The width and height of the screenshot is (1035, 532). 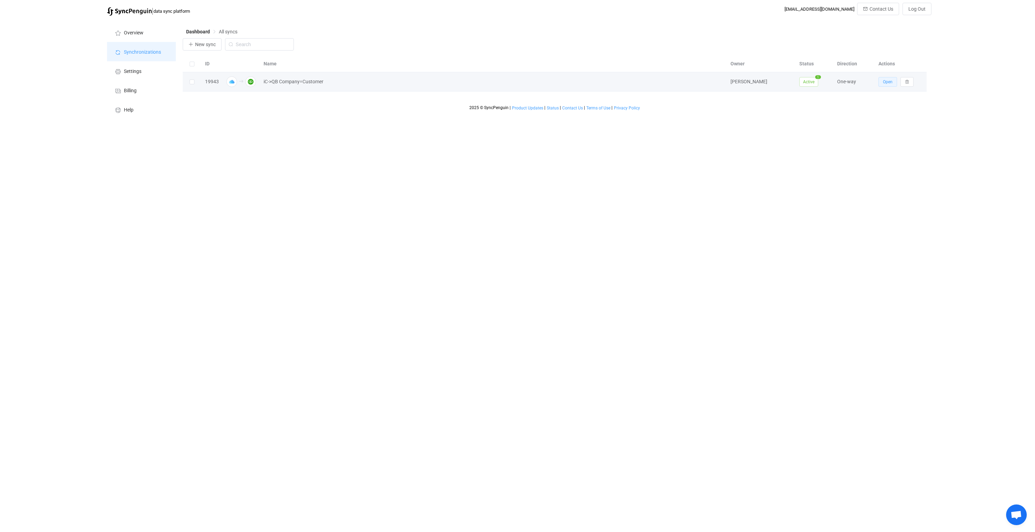 What do you see at coordinates (818, 77) in the screenshot?
I see `span: 1` at bounding box center [818, 77].